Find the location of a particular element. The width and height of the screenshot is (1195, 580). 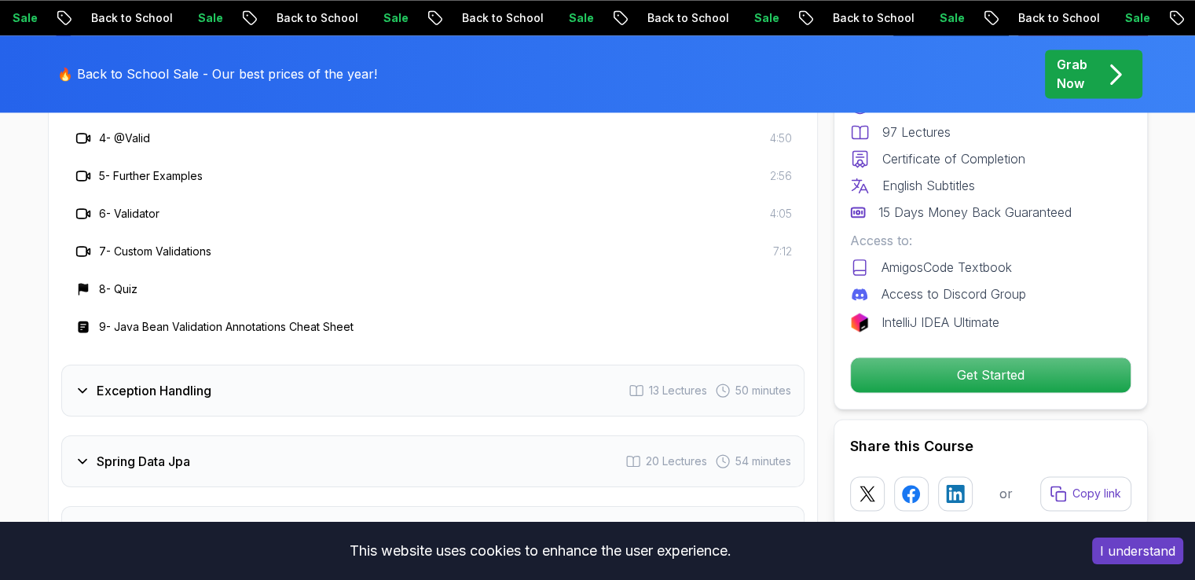

p: 97 Lectures is located at coordinates (916, 132).